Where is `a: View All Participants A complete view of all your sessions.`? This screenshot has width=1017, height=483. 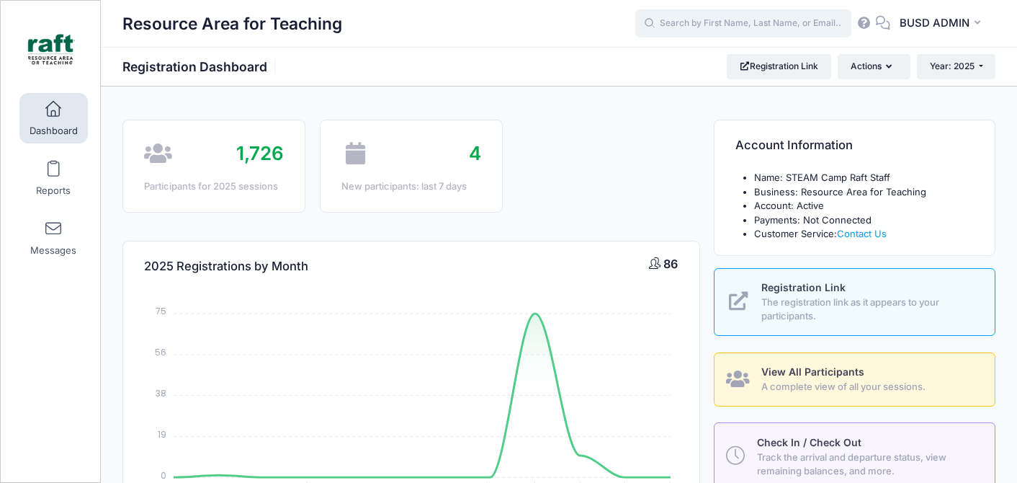 a: View All Participants A complete view of all your sessions. is located at coordinates (854, 379).